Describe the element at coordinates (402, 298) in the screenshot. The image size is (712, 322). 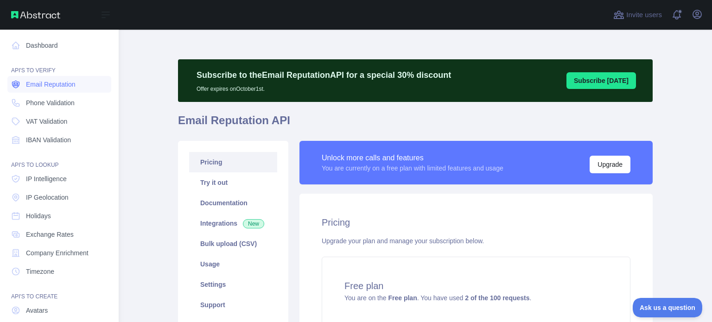
I see `strong: Free plan` at that location.